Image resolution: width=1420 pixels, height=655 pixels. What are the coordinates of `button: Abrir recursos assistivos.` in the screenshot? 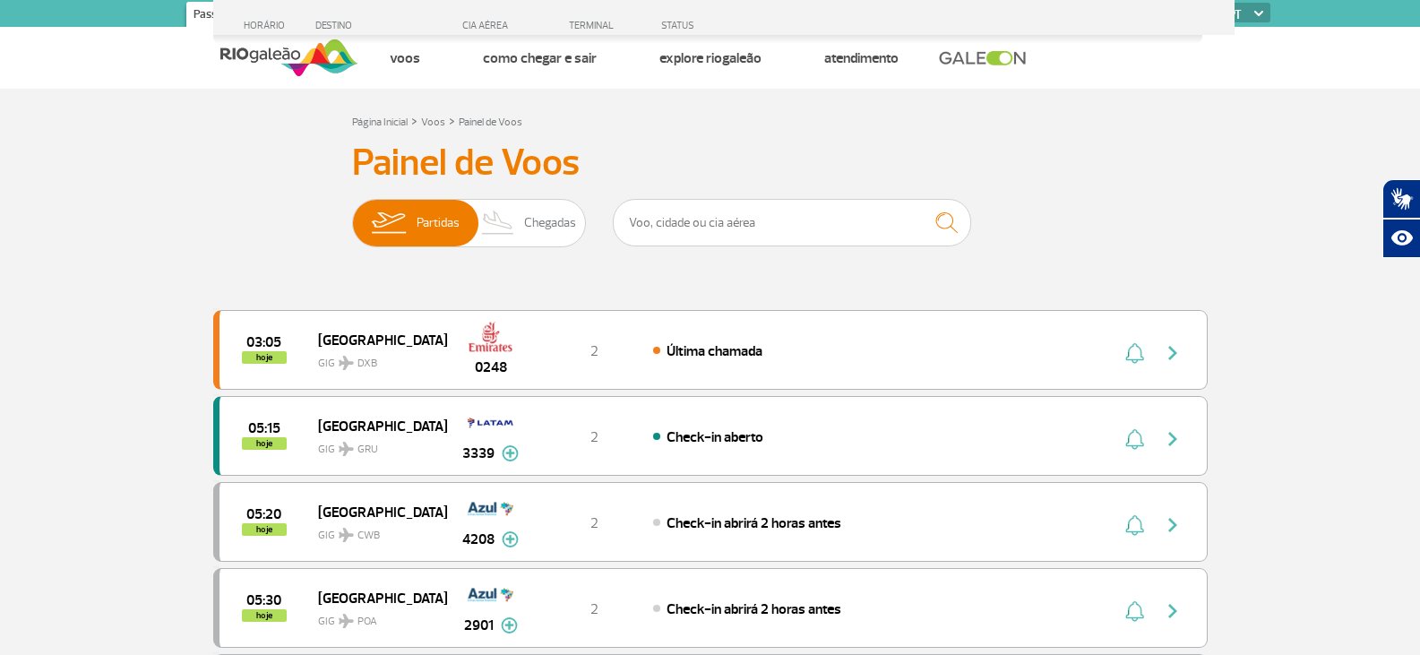 It's located at (1402, 238).